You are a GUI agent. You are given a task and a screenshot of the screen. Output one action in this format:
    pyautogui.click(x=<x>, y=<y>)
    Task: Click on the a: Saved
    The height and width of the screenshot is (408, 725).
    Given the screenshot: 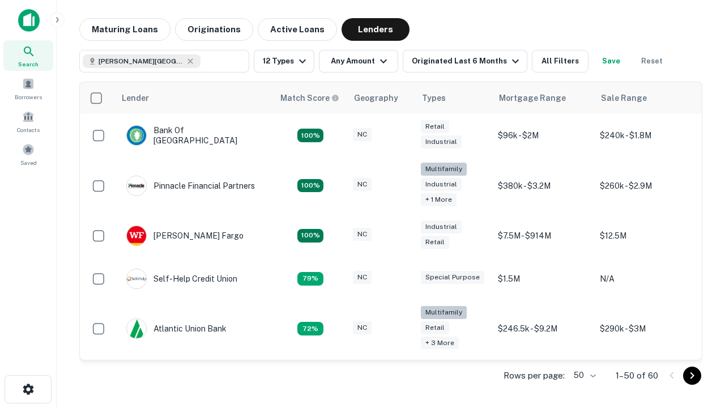 What is the action you would take?
    pyautogui.click(x=28, y=154)
    